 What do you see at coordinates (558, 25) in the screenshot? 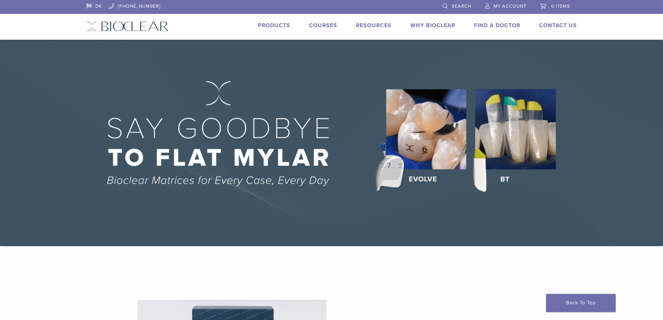
I see `a: Contact Us` at bounding box center [558, 25].